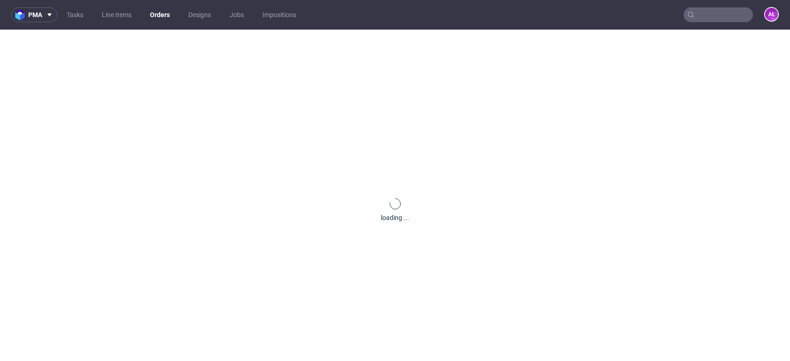  Describe the element at coordinates (34, 15) in the screenshot. I see `button: pma` at that location.